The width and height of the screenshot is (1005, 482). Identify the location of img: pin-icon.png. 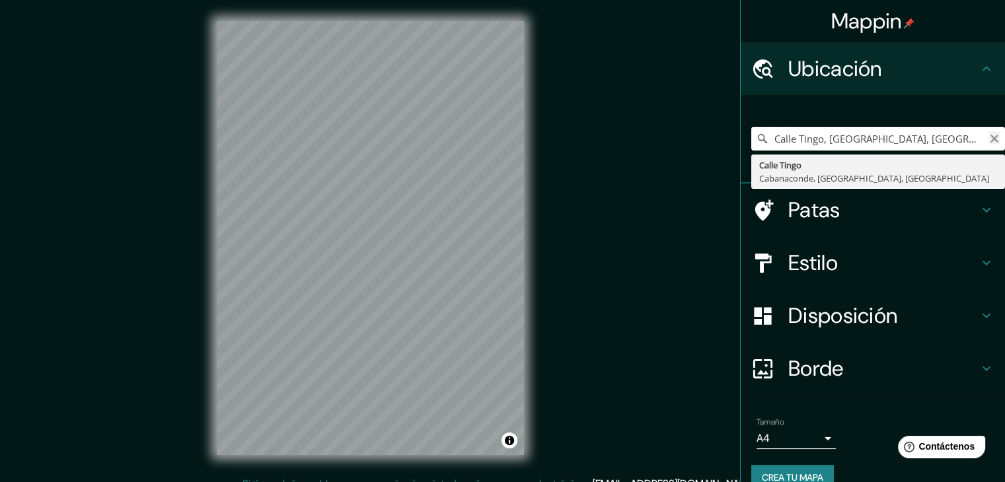
(909, 23).